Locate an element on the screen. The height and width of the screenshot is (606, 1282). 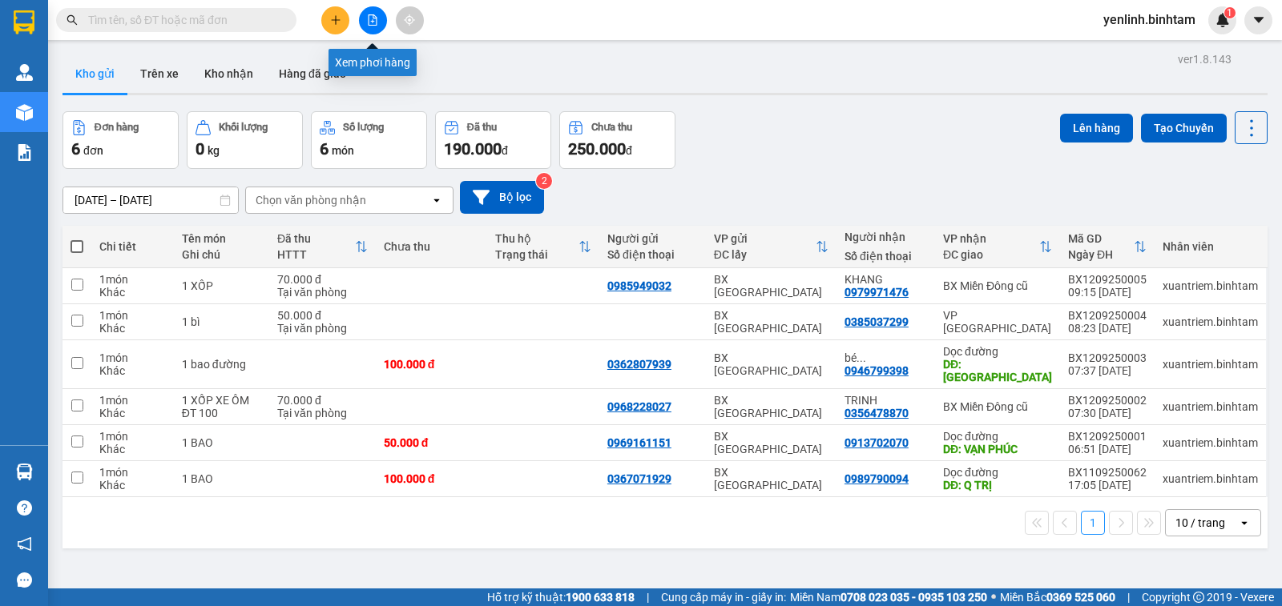
div: BX1209250001 is located at coordinates (1107, 437).